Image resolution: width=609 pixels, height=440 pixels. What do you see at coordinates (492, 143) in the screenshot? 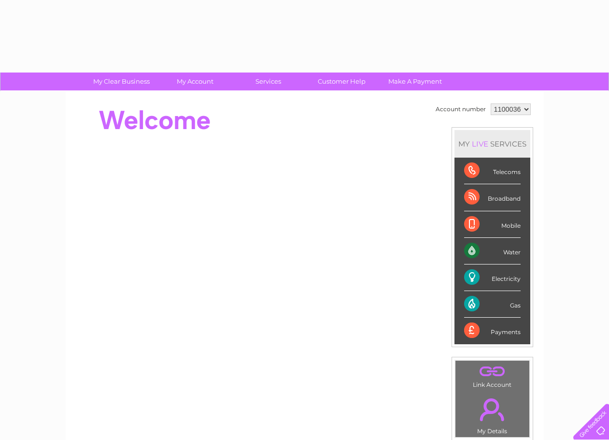
I see `div: MY SERVICES` at bounding box center [492, 143].